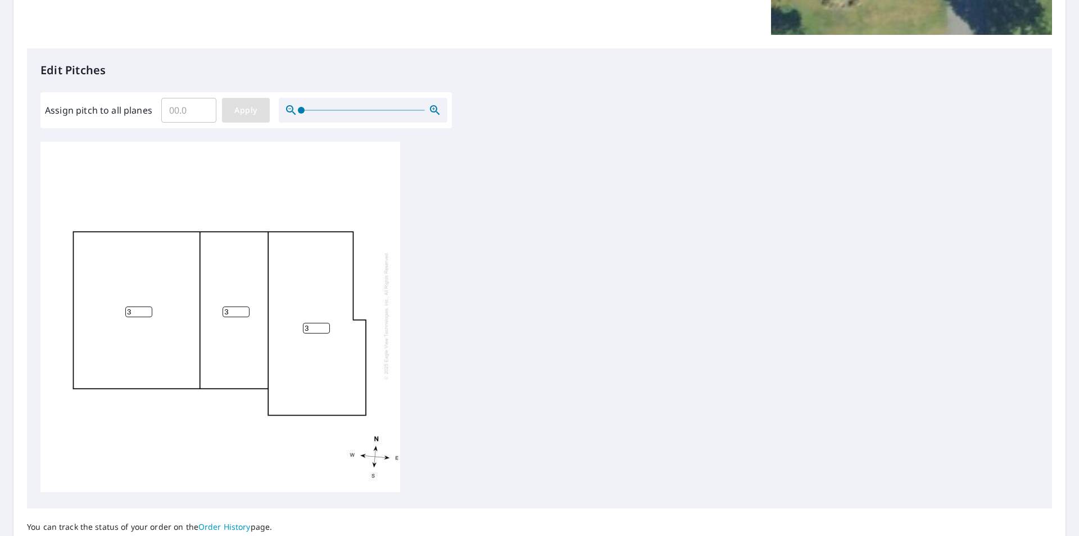  What do you see at coordinates (224, 526) in the screenshot?
I see `a: Order History` at bounding box center [224, 526].